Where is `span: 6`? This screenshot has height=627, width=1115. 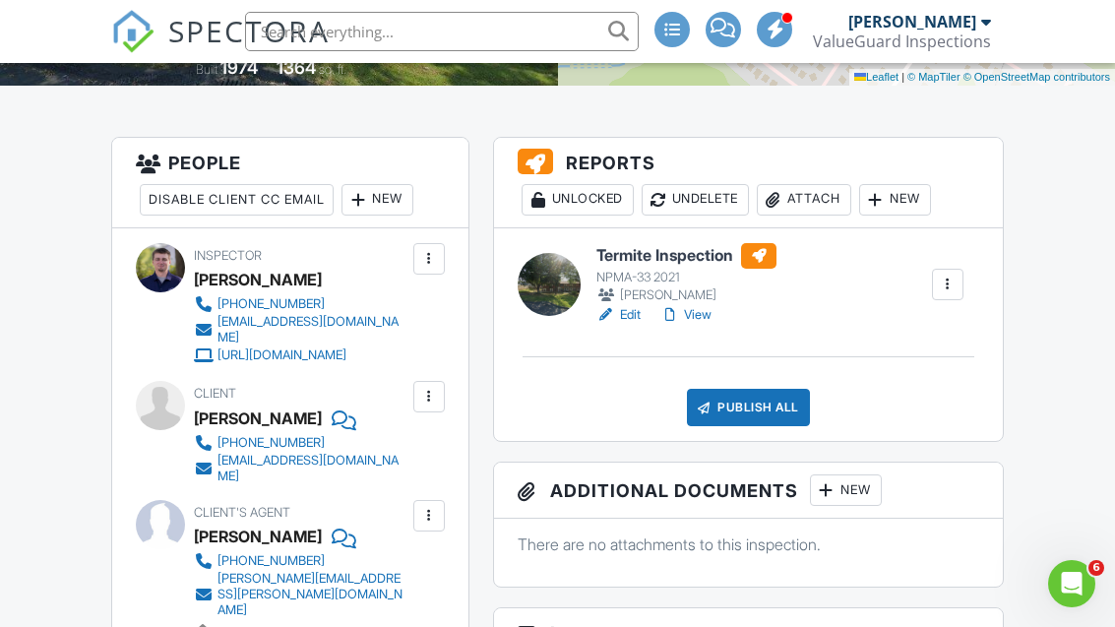
span: 6 is located at coordinates (1096, 568).